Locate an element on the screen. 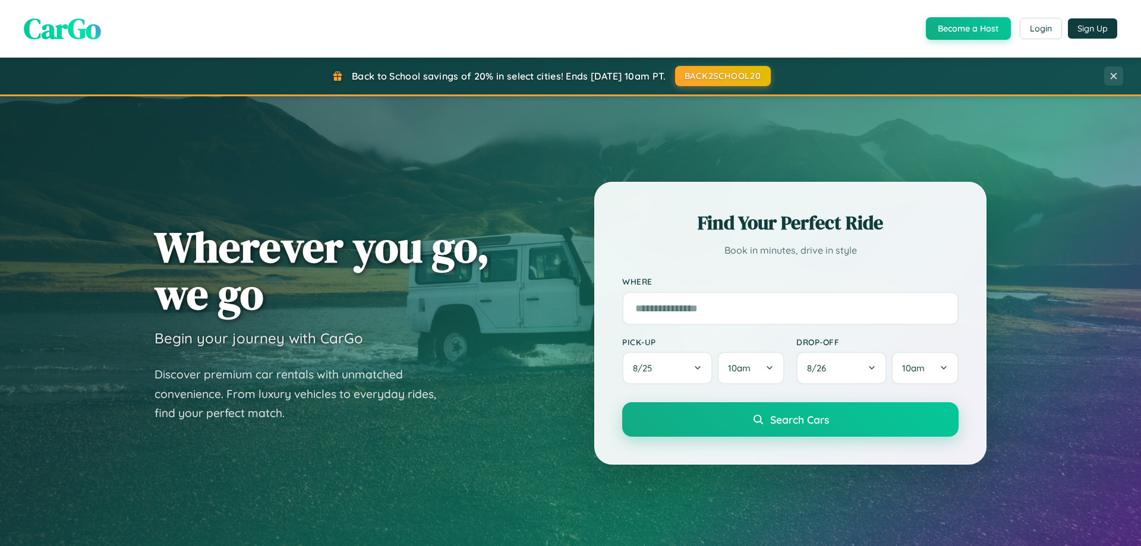 The height and width of the screenshot is (546, 1141). p: Book in minutes, drive in style is located at coordinates (791, 250).